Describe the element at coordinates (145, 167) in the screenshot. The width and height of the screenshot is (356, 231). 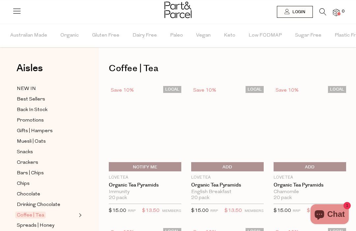
I see `button: Notify Me` at that location.